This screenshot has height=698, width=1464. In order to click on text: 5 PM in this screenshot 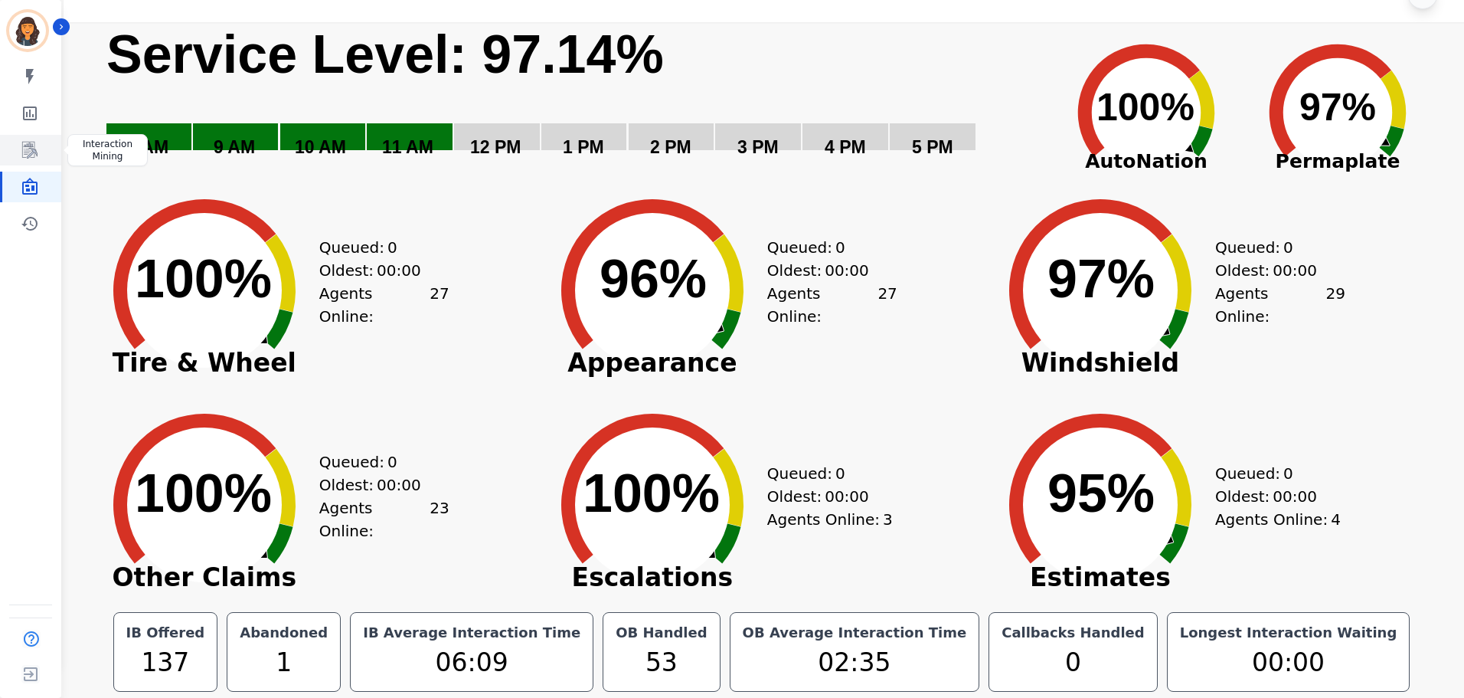, I will do `click(933, 147)`.